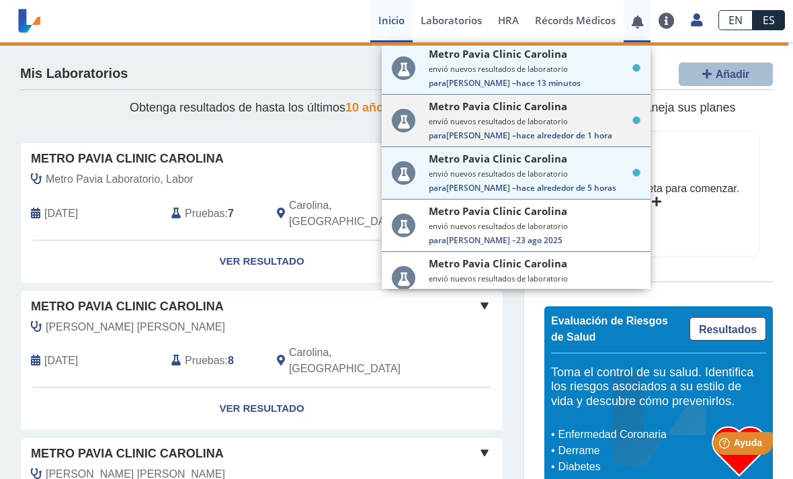  Describe the element at coordinates (732, 74) in the screenshot. I see `span: Añadir` at that location.